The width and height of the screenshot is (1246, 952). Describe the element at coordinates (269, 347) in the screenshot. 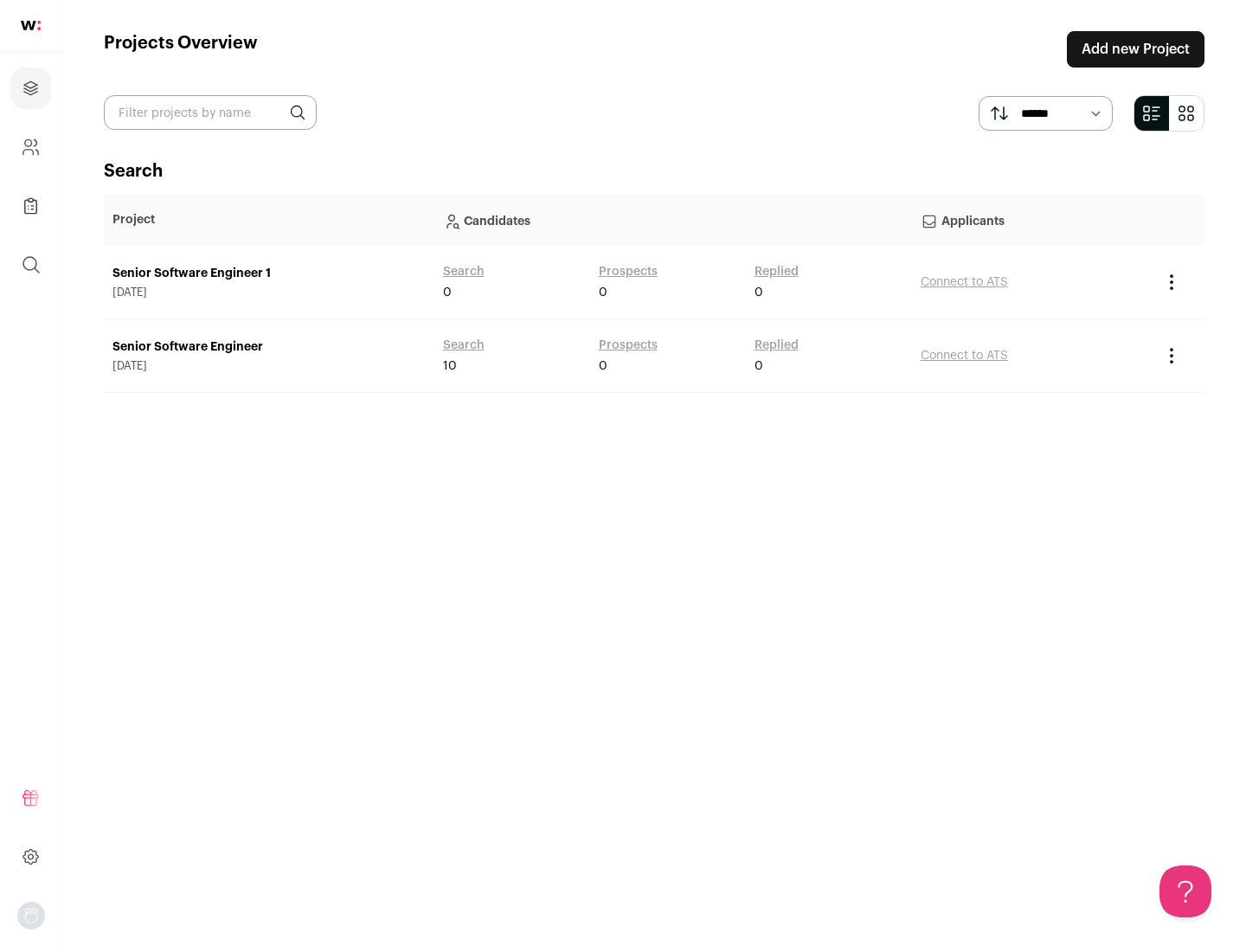

I see `a: Senior Software Engineer` at that location.